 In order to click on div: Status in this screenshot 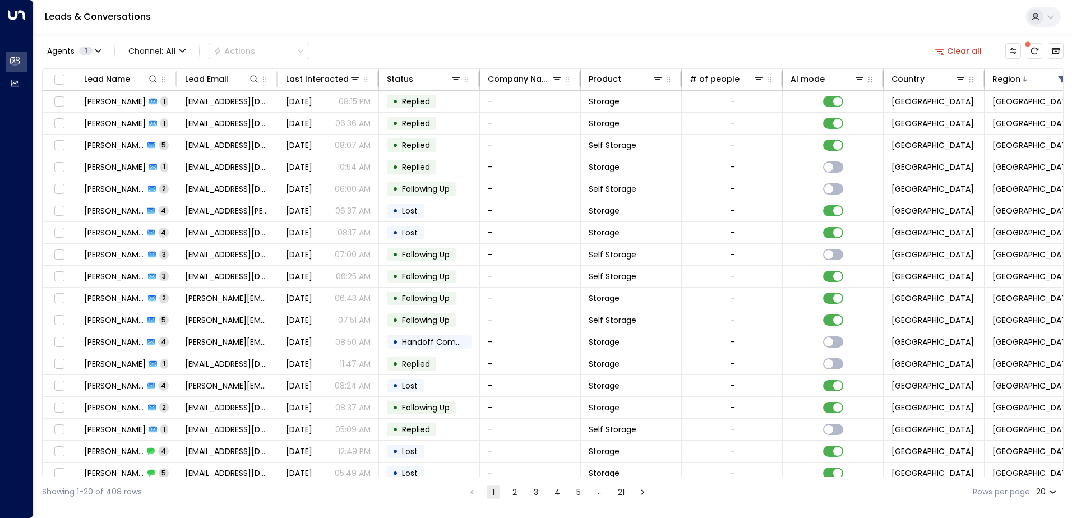, I will do `click(400, 79)`.